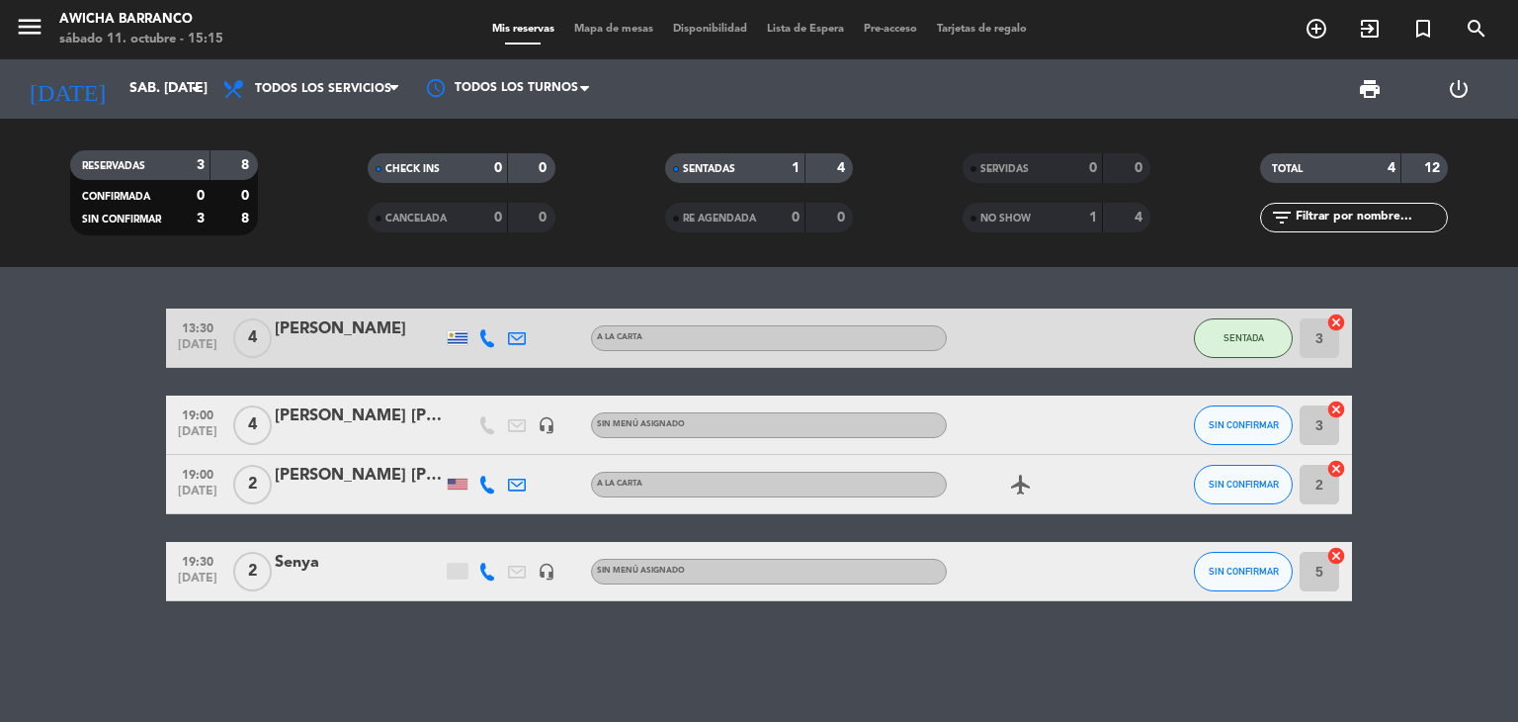 This screenshot has height=722, width=1518. What do you see at coordinates (1459, 89) in the screenshot?
I see `div: LOG OUT` at bounding box center [1459, 89].